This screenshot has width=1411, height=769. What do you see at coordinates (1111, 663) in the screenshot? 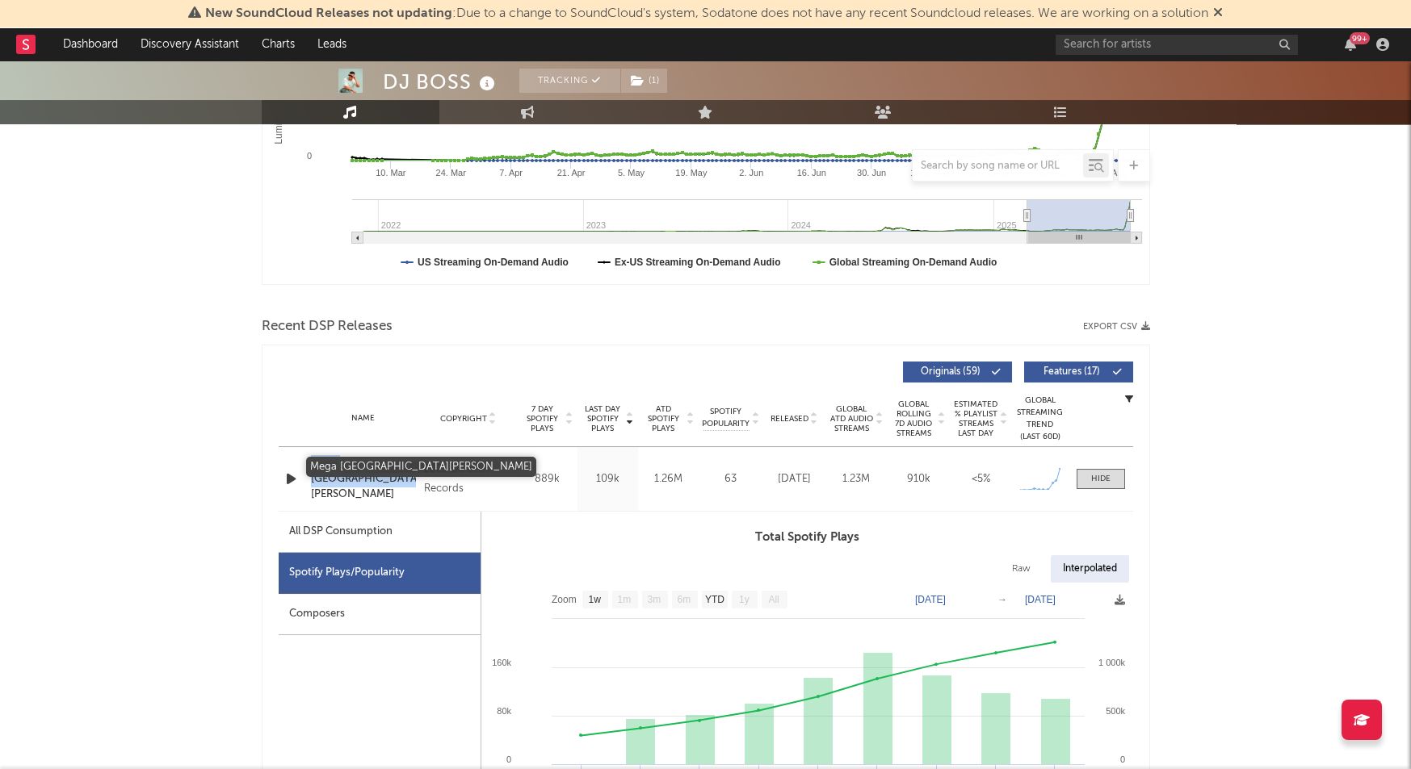
I see `text: 1 000k` at bounding box center [1111, 663].